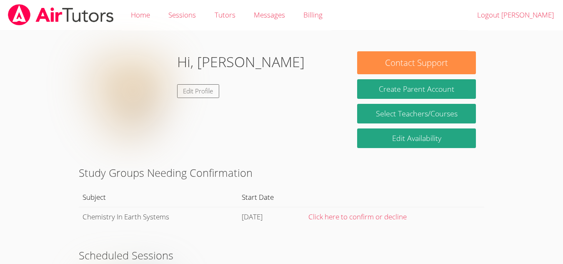 This screenshot has height=264, width=563. I want to click on img: default.png, so click(129, 93).